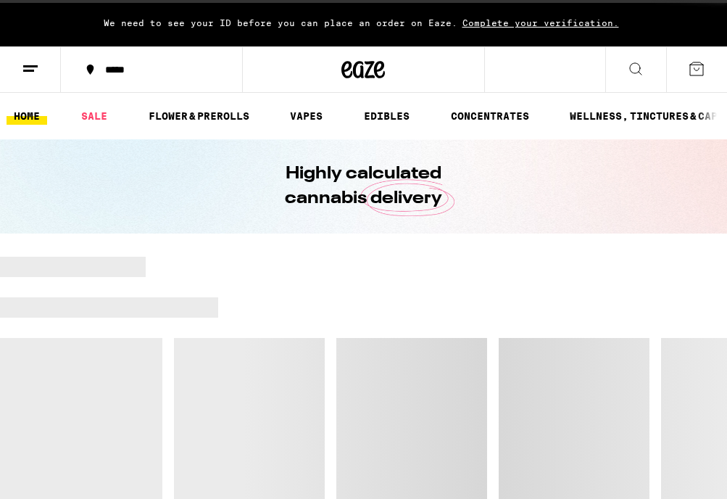 This screenshot has width=727, height=499. I want to click on h1: Highly calculated cannabis delivery, so click(364, 186).